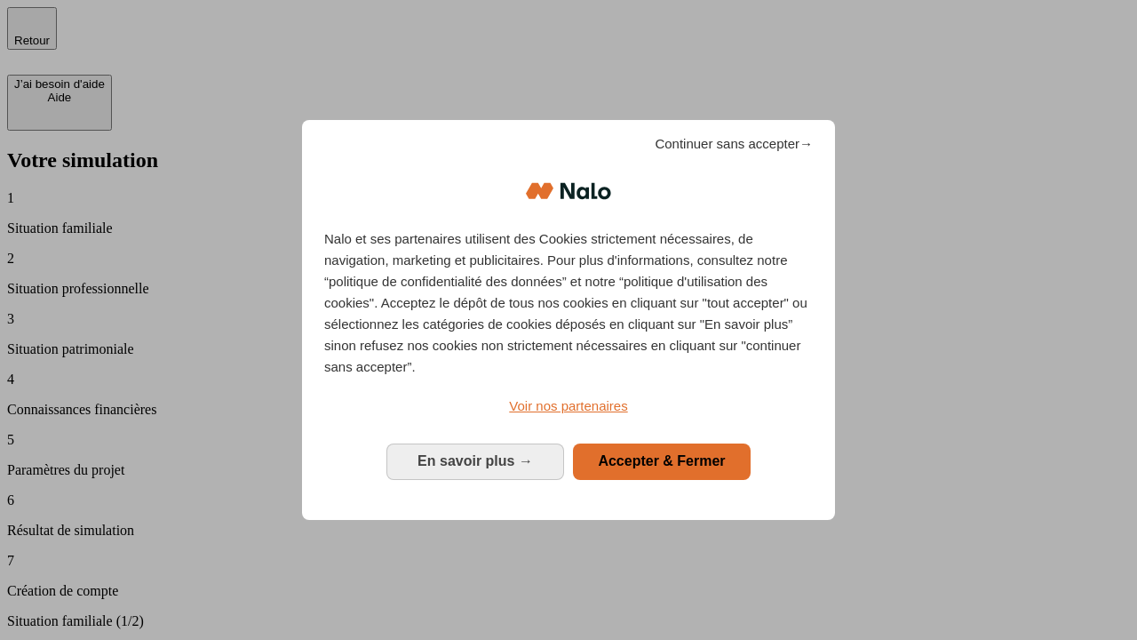 The height and width of the screenshot is (640, 1137). What do you see at coordinates (568, 405) in the screenshot?
I see `span: Voir nos partenaires` at bounding box center [568, 405].